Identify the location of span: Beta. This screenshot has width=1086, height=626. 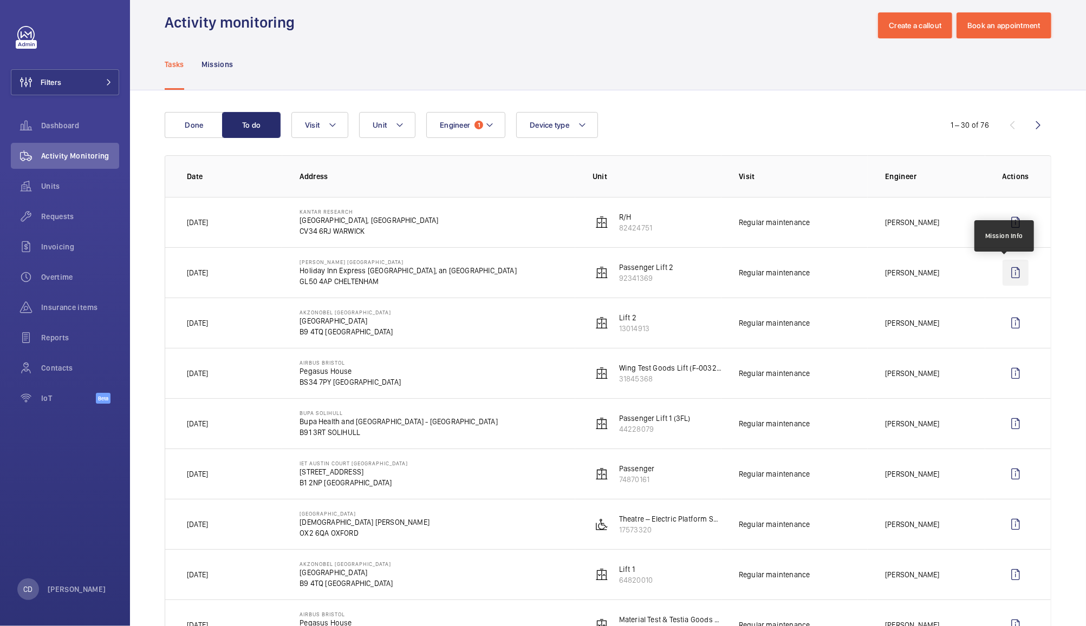
(103, 399).